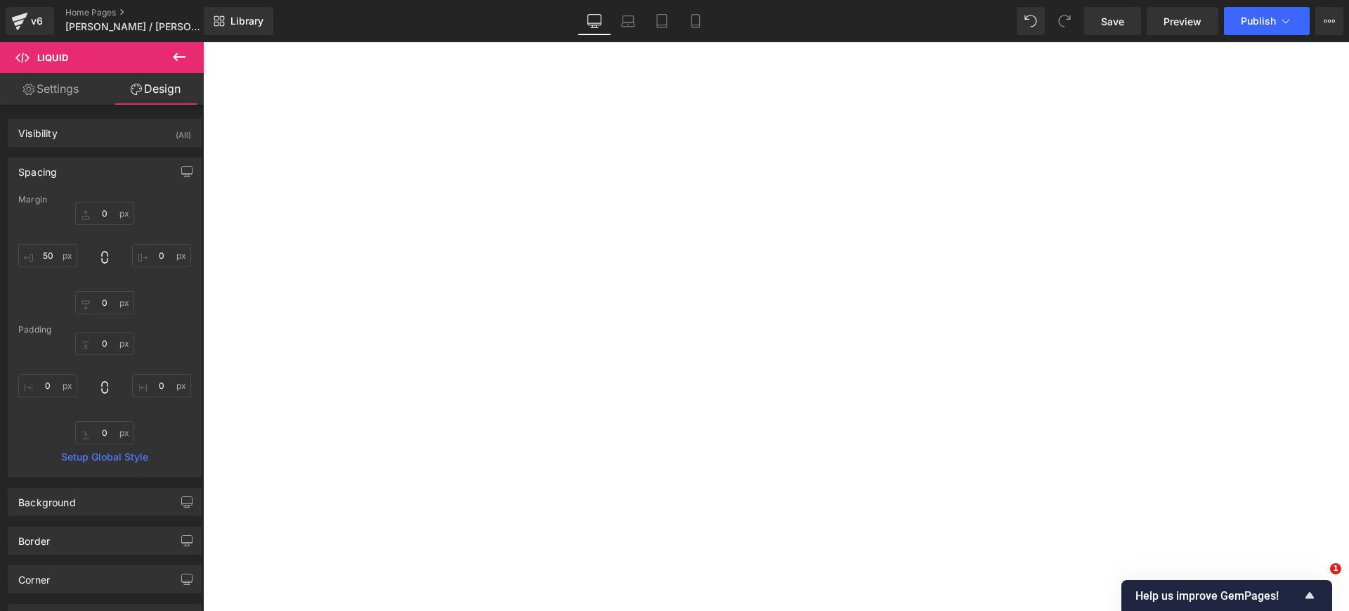 The height and width of the screenshot is (611, 1349). Describe the element at coordinates (1183, 21) in the screenshot. I see `span: Preview` at that location.